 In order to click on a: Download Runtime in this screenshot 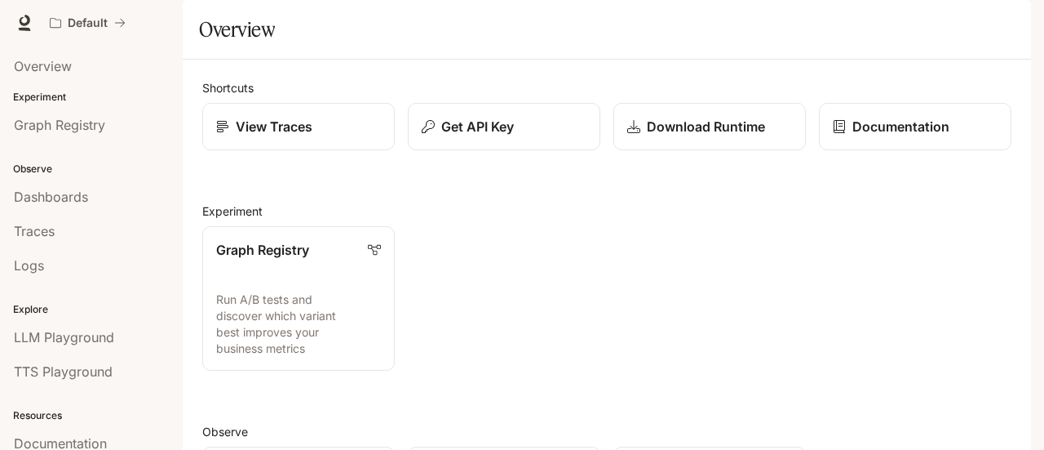, I will do `click(710, 126)`.